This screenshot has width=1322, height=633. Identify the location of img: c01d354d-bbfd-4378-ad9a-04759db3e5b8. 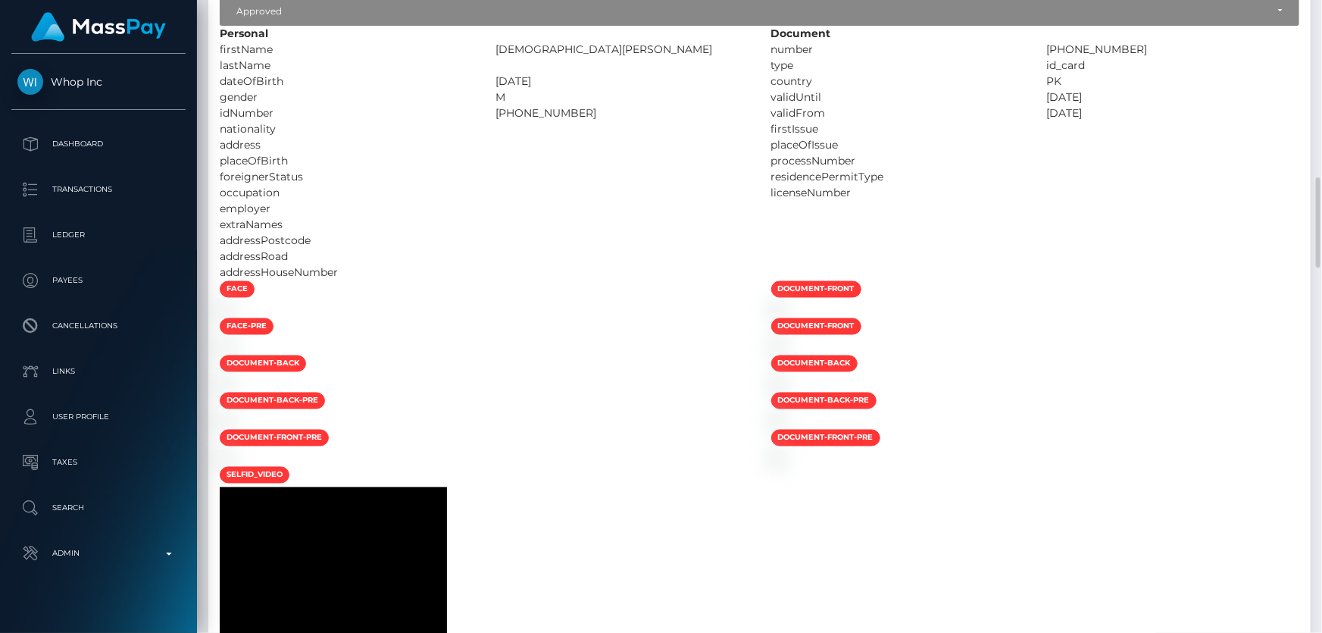
(777, 347).